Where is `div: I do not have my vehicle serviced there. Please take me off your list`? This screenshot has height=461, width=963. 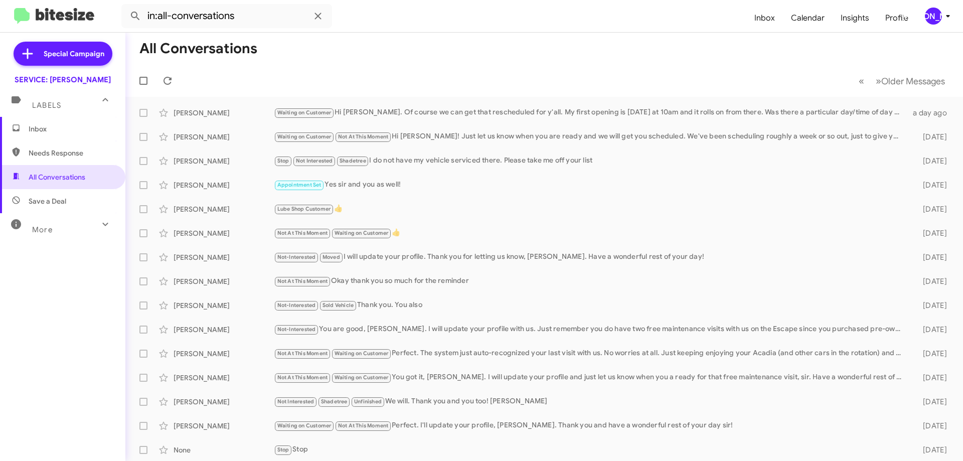 div: I do not have my vehicle serviced there. Please take me off your list is located at coordinates (591, 161).